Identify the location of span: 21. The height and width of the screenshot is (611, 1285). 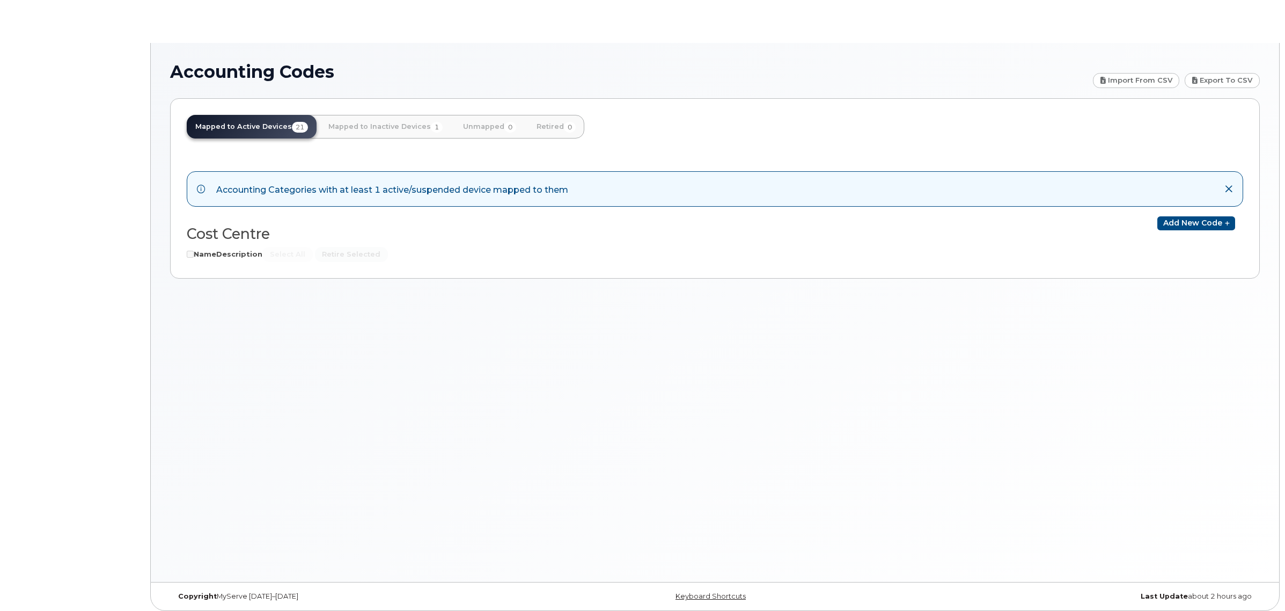
(300, 127).